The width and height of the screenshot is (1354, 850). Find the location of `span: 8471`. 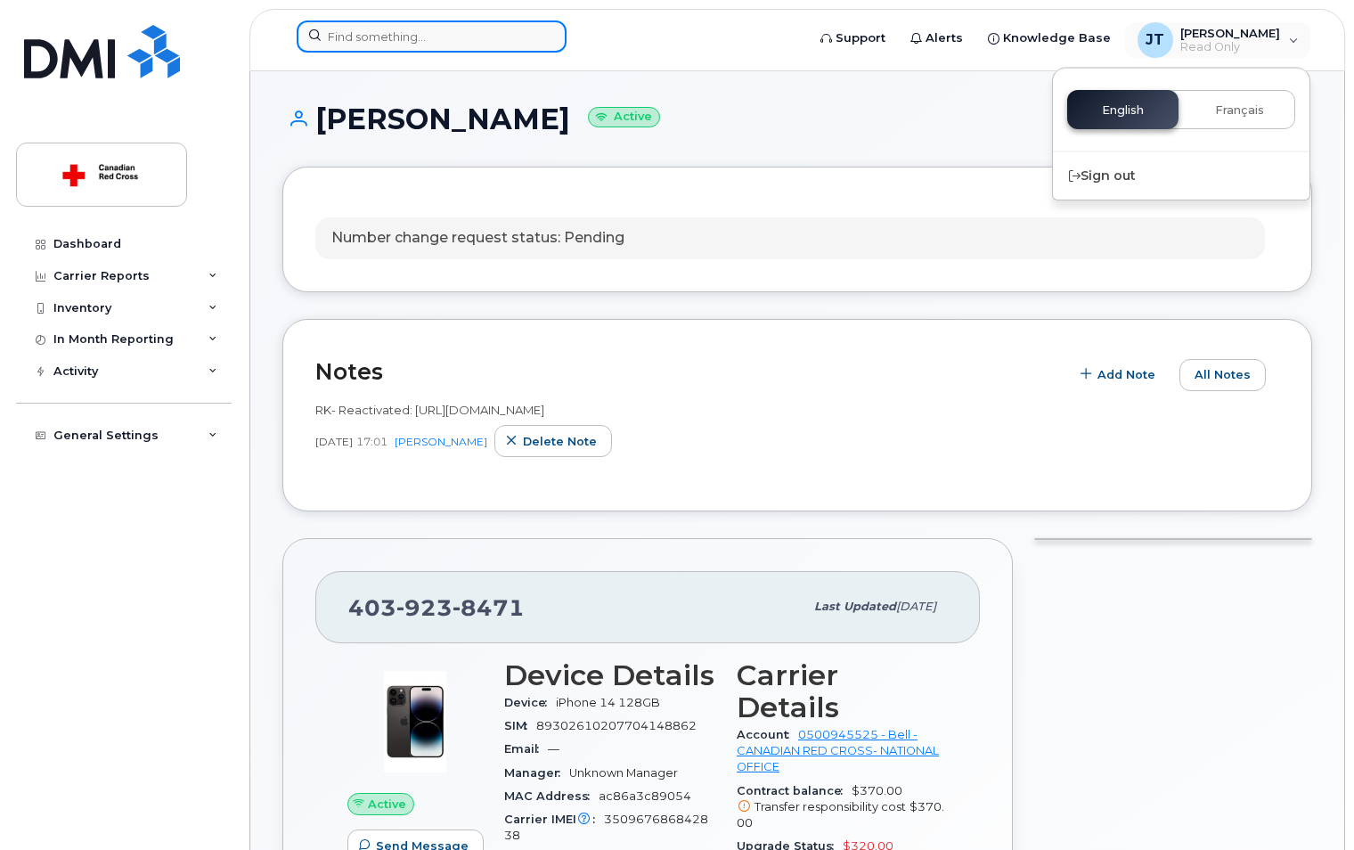

span: 8471 is located at coordinates (488, 608).